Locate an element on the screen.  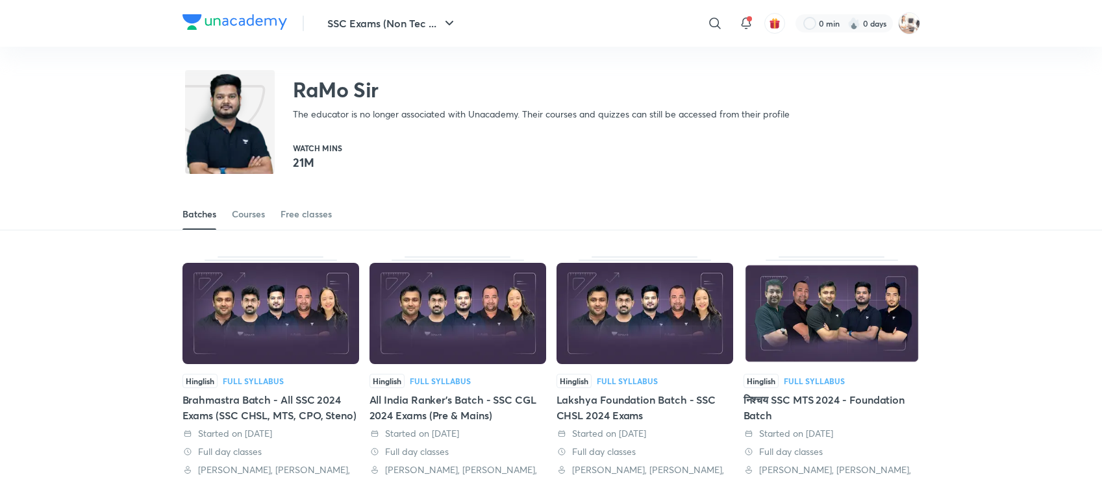
p: The educator is no longer associated with Unacademy. Their courses and quizzes can still be acces... is located at coordinates (541, 114).